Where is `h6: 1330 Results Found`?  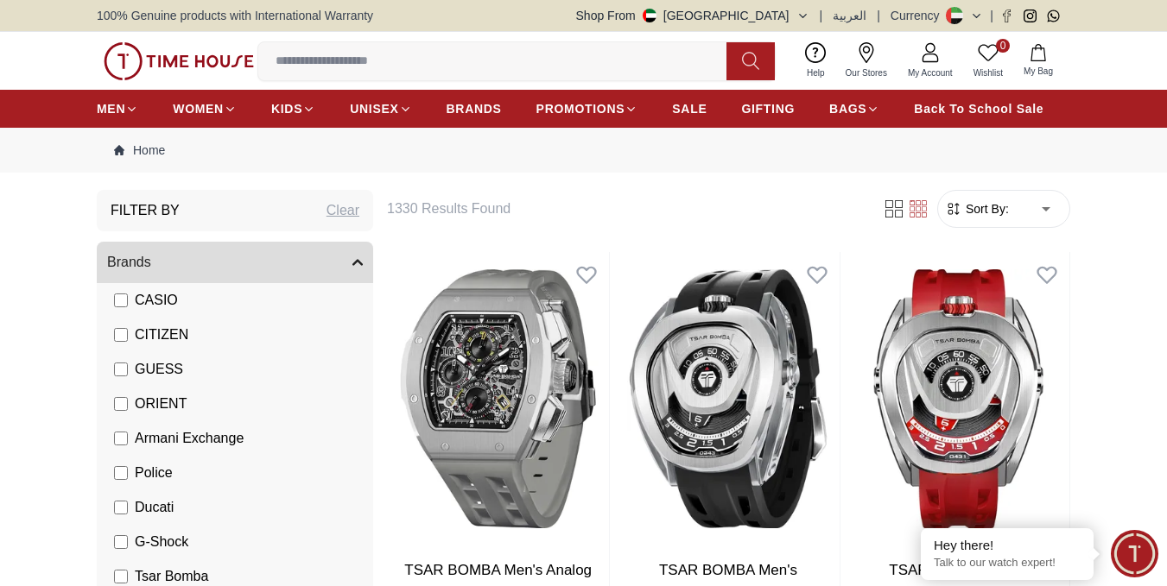
h6: 1330 Results Found is located at coordinates (624, 209).